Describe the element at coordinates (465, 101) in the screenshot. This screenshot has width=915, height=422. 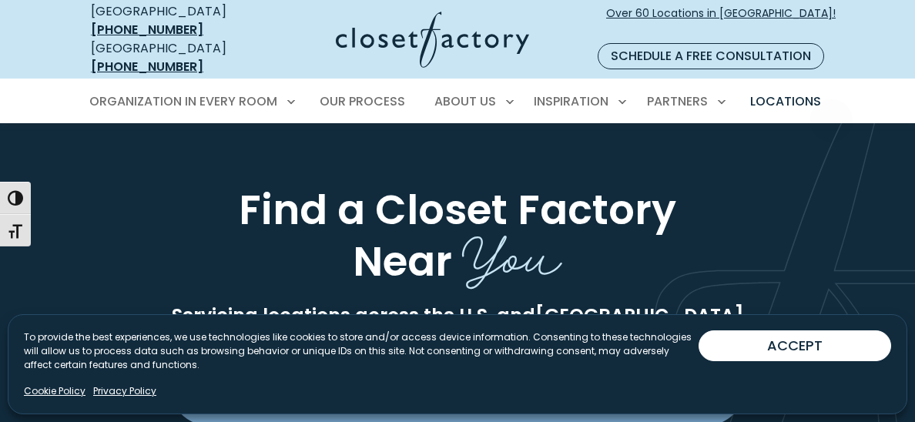
I see `span: About Us` at that location.